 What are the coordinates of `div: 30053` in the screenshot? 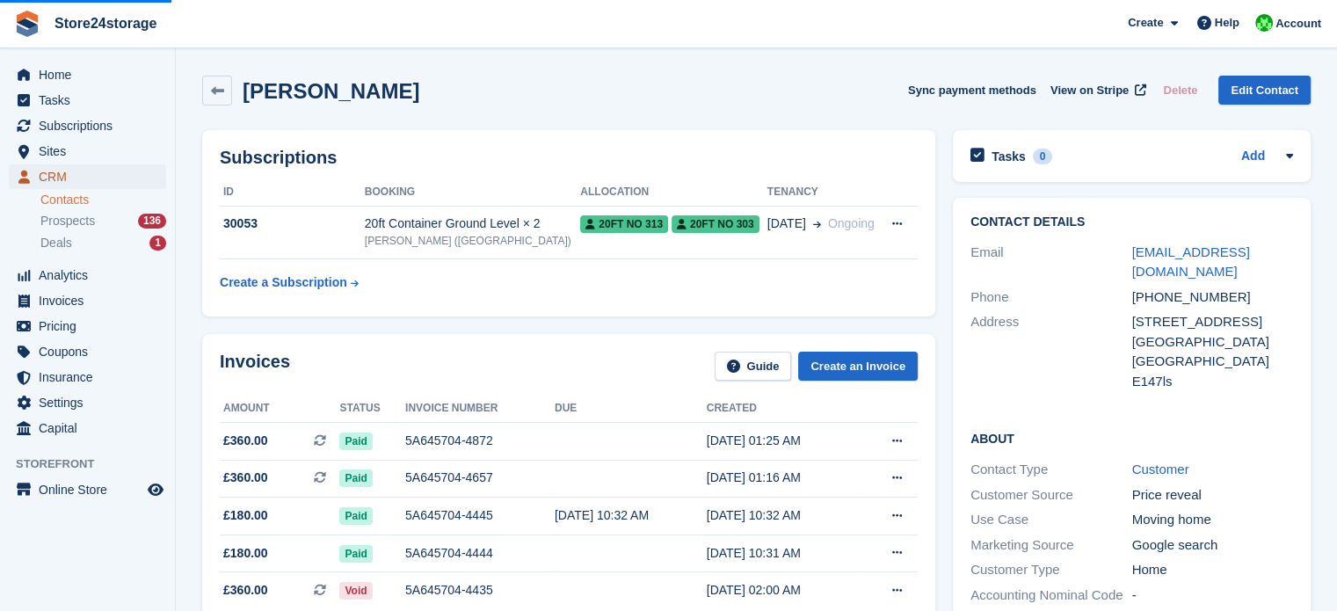 It's located at (292, 223).